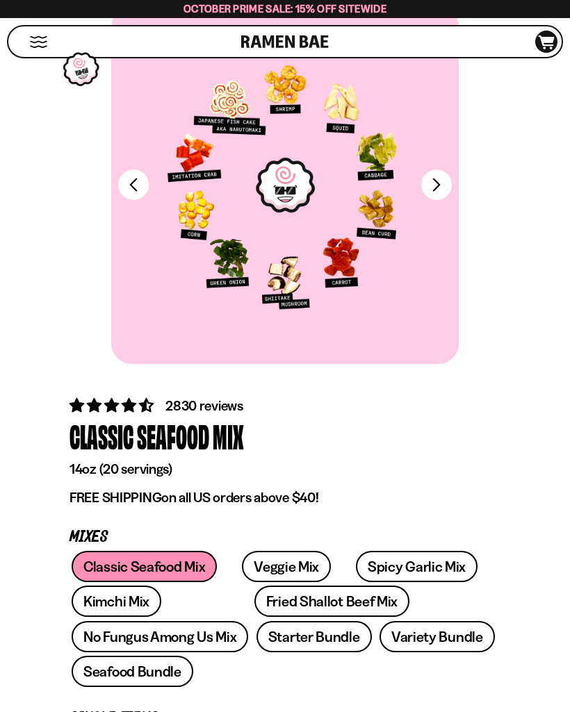 Image resolution: width=570 pixels, height=712 pixels. What do you see at coordinates (133, 185) in the screenshot?
I see `button: Previous` at bounding box center [133, 185].